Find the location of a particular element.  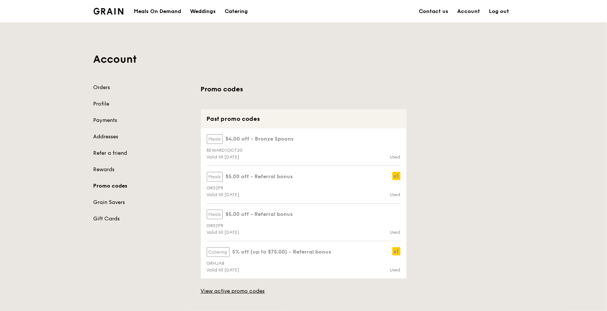

img: logo_orange.svg is located at coordinates (15, 15).